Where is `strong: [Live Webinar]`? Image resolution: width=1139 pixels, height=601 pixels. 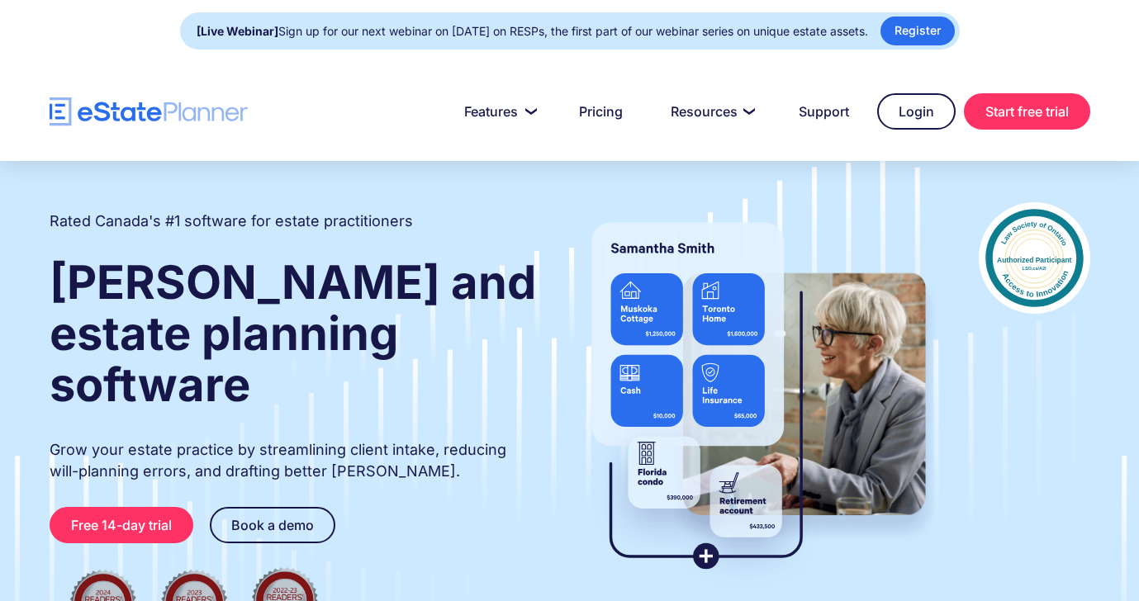 strong: [Live Webinar] is located at coordinates (237, 31).